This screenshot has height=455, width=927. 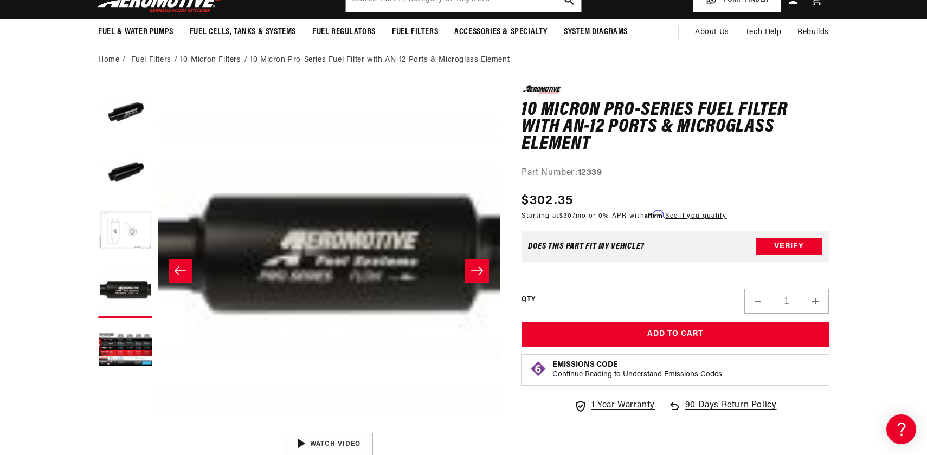 What do you see at coordinates (813, 33) in the screenshot?
I see `summary: Rebuilds` at bounding box center [813, 33].